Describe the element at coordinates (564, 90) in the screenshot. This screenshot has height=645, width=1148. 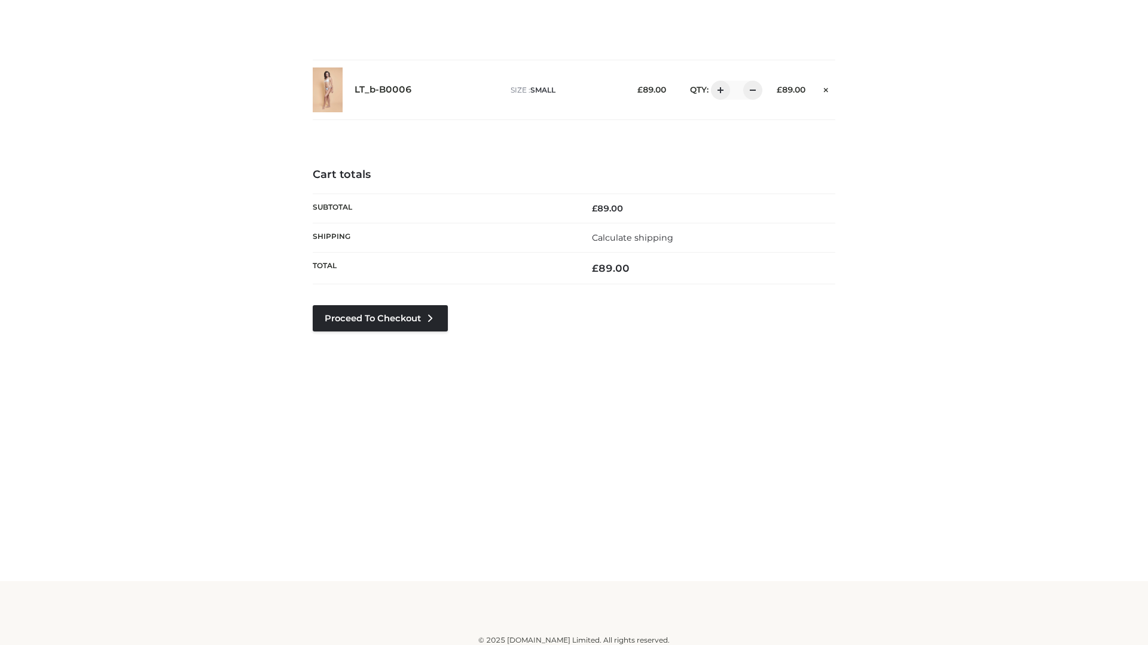
I see `p: size :` at that location.